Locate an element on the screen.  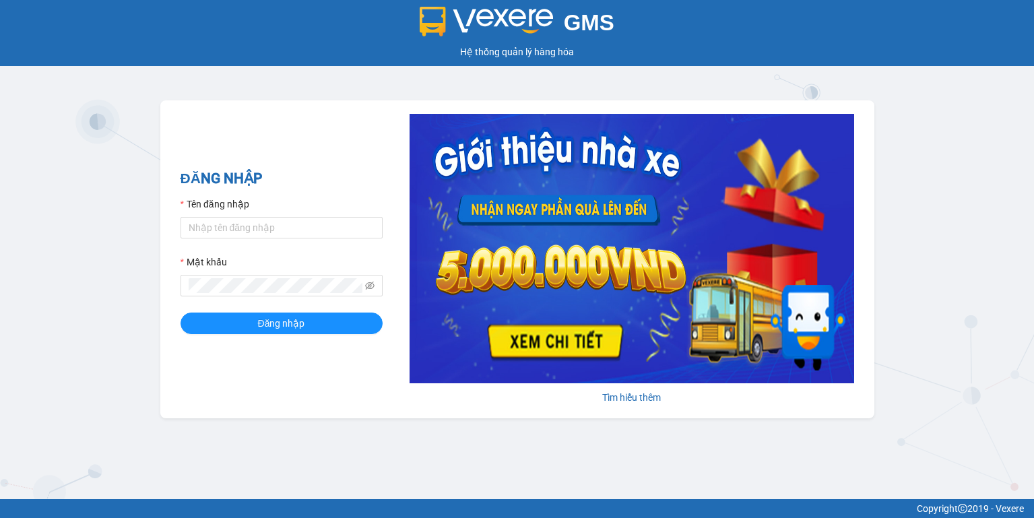
div: Hệ thống quản lý hàng hóa is located at coordinates (517, 52).